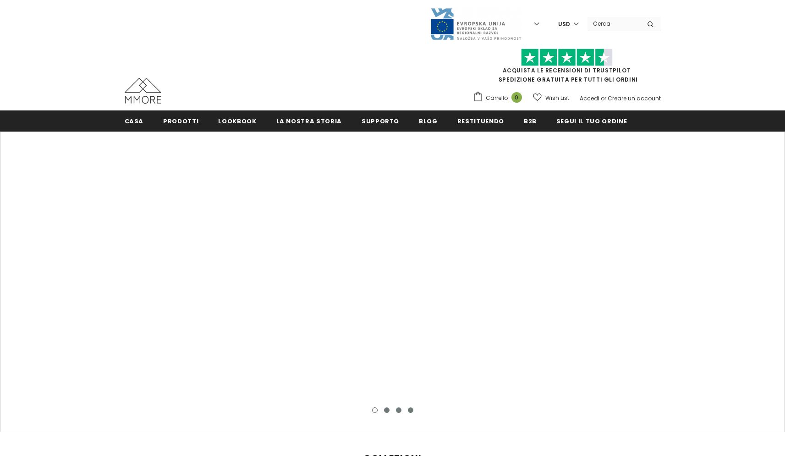 This screenshot has height=456, width=785. I want to click on button: 3, so click(399, 410).